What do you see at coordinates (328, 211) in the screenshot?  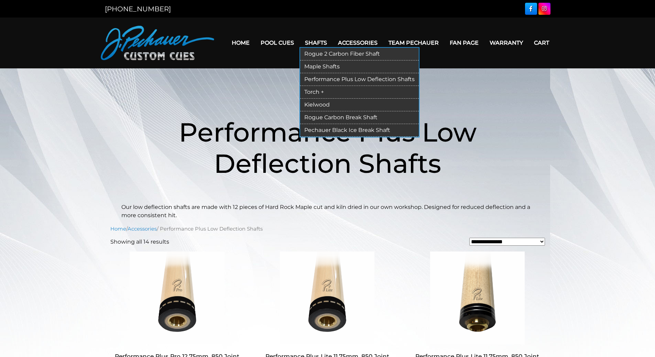 I see `p: Our low deflection shafts are made with 12 pieces of Hard Rock Maple cut and kiln dried in our ow...` at bounding box center [328, 211].